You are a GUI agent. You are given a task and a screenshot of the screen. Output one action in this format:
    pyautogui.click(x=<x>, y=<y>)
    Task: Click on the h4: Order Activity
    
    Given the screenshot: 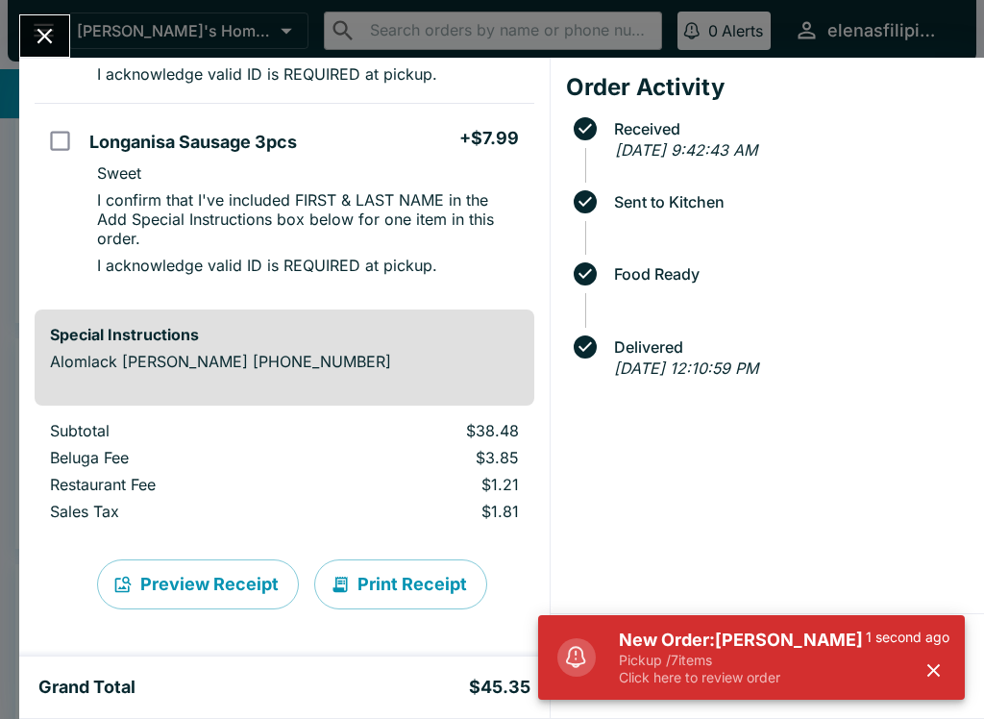 What is the action you would take?
    pyautogui.click(x=767, y=87)
    